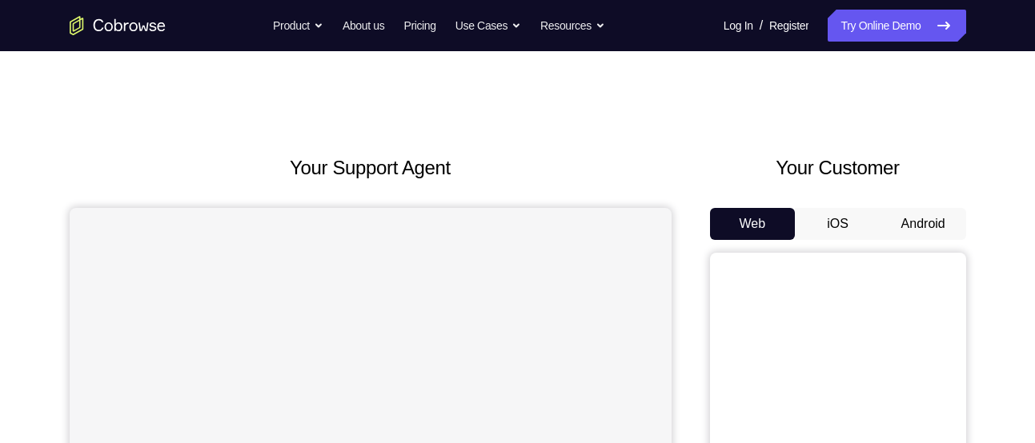 Image resolution: width=1035 pixels, height=443 pixels. I want to click on a: Pricing, so click(419, 26).